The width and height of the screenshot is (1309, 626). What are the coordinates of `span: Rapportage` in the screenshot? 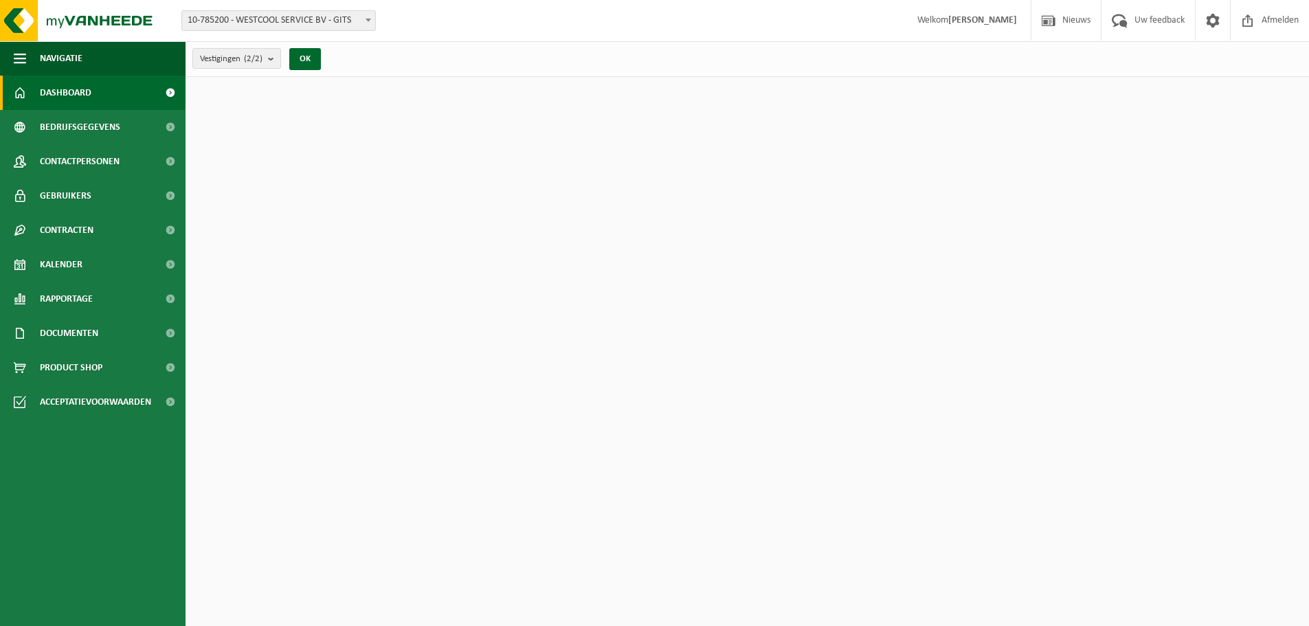 It's located at (66, 299).